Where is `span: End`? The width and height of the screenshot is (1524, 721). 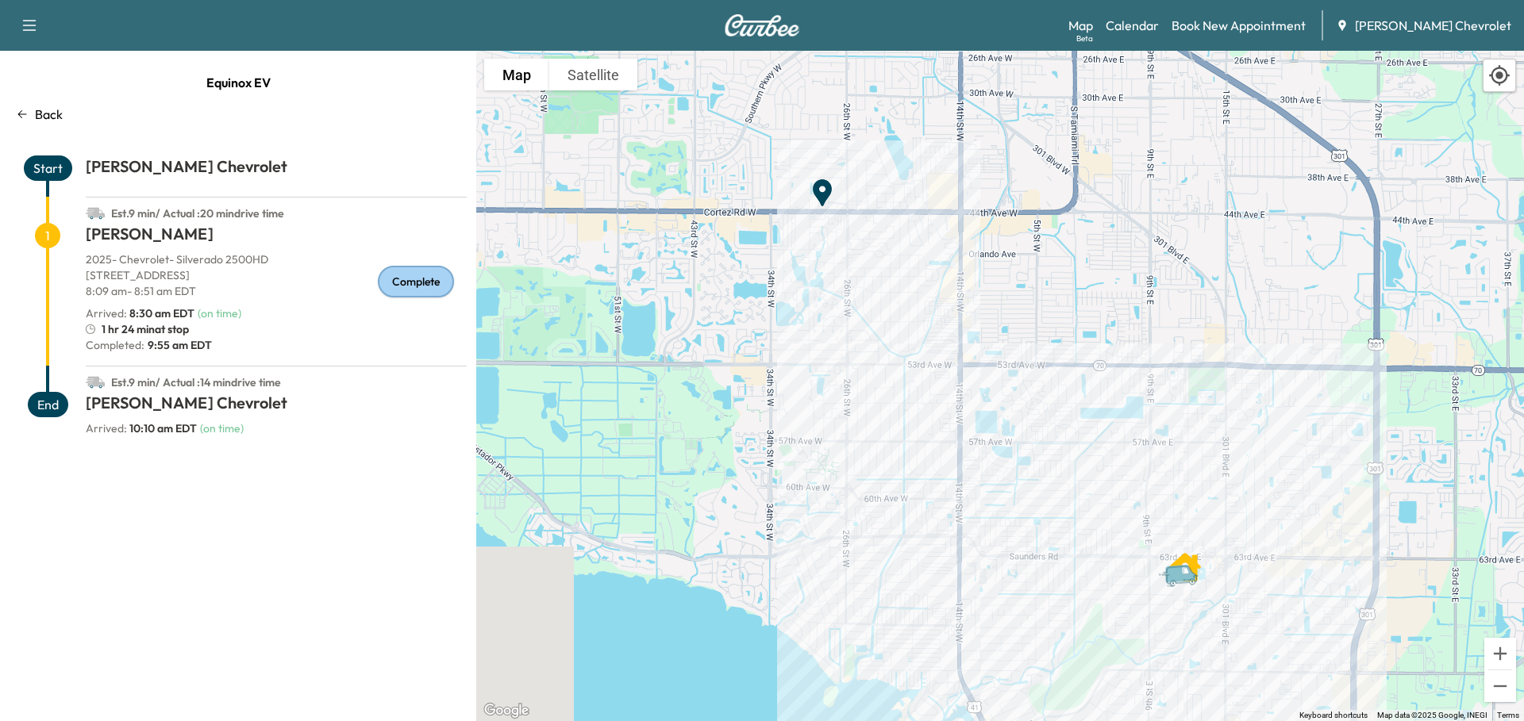 span: End is located at coordinates (48, 405).